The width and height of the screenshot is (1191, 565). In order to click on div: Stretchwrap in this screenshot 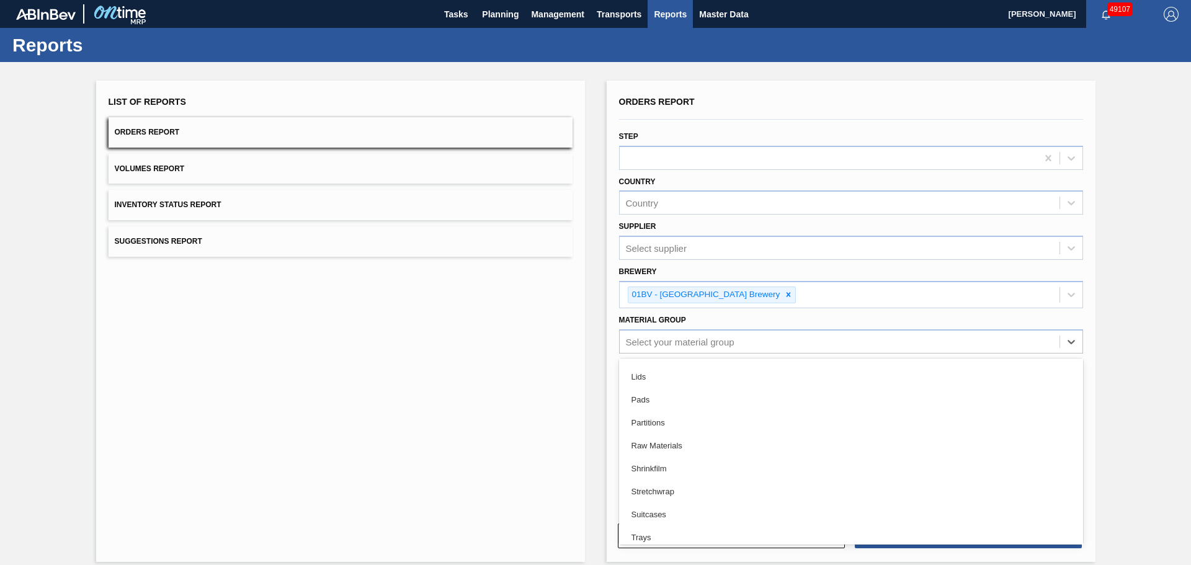, I will do `click(851, 491)`.